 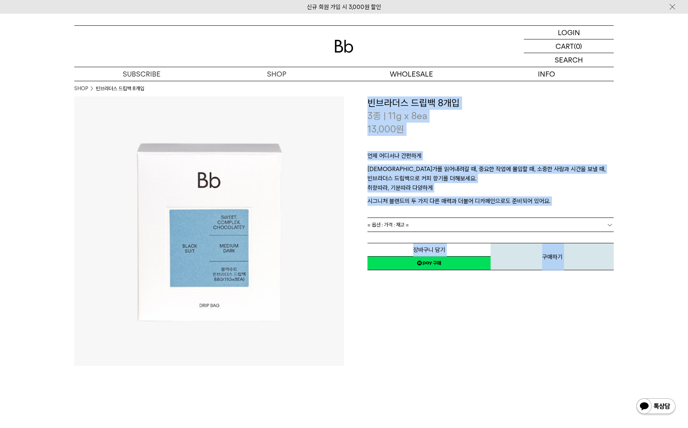 What do you see at coordinates (142, 74) in the screenshot?
I see `a: SUBSCRIBE` at bounding box center [142, 74].